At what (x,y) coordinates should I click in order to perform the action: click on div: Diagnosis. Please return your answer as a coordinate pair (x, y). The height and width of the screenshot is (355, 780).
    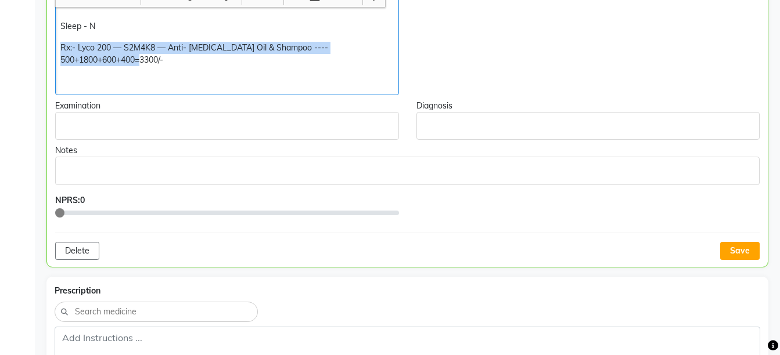
    Looking at the image, I should click on (588, 106).